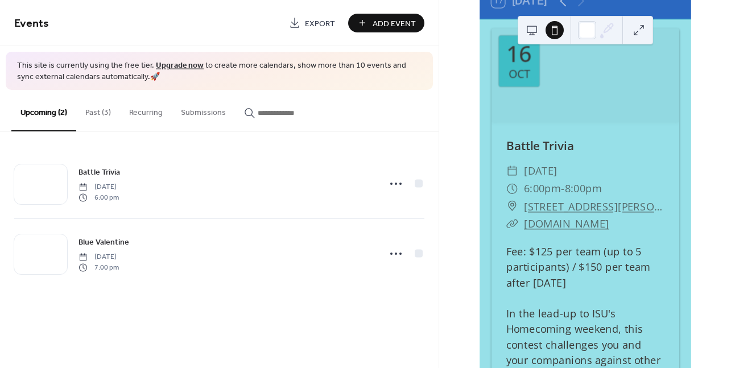 The image size is (731, 368). What do you see at coordinates (203, 110) in the screenshot?
I see `button: Submissions` at bounding box center [203, 110].